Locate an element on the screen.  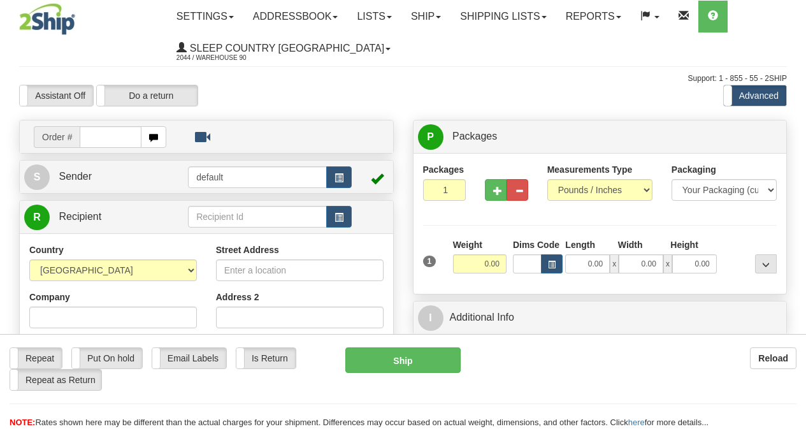
label: Advanced is located at coordinates (755, 96).